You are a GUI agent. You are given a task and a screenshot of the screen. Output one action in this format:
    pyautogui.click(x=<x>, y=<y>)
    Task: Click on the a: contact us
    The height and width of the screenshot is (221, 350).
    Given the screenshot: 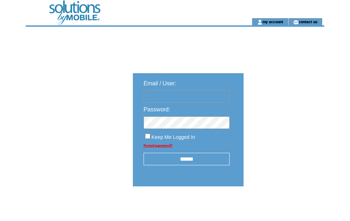 What is the action you would take?
    pyautogui.click(x=308, y=21)
    